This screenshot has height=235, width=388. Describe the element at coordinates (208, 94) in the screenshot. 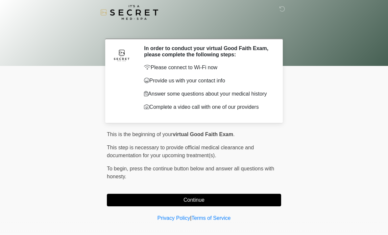

I see `p: Answer some questions about your medical history` at that location.